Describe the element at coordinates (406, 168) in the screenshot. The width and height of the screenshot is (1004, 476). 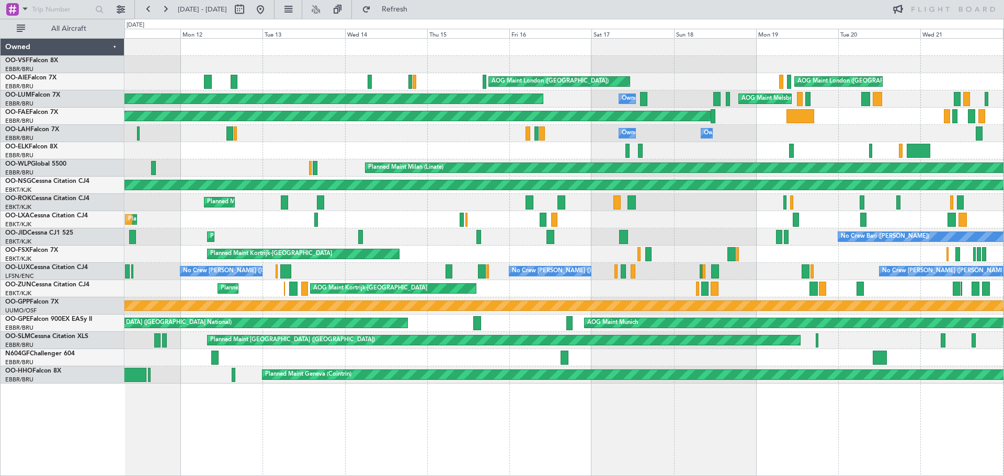
I see `div: Planned Maint Milan (Linate)` at that location.